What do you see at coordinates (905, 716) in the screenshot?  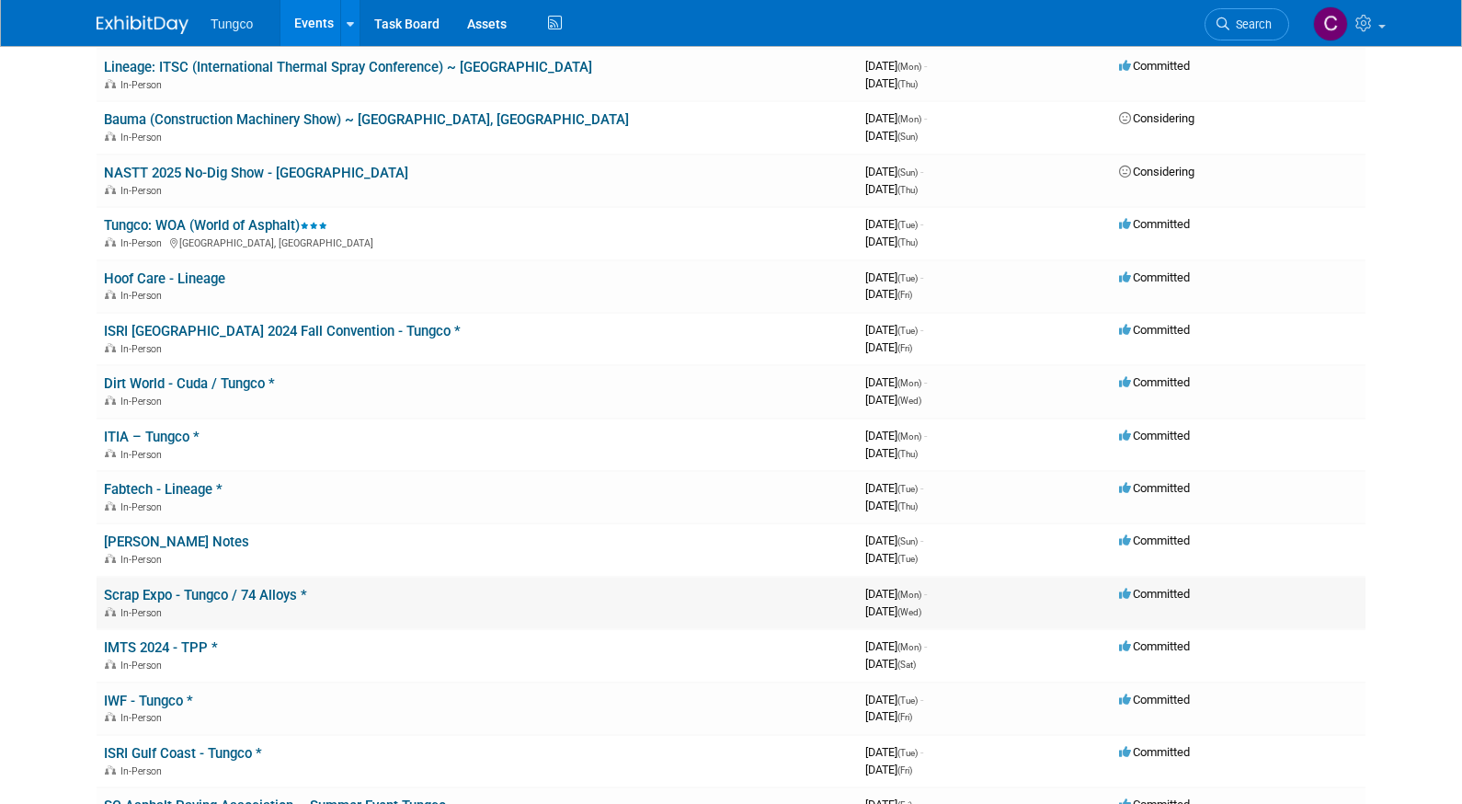 I see `span: (Fri)` at bounding box center [905, 716].